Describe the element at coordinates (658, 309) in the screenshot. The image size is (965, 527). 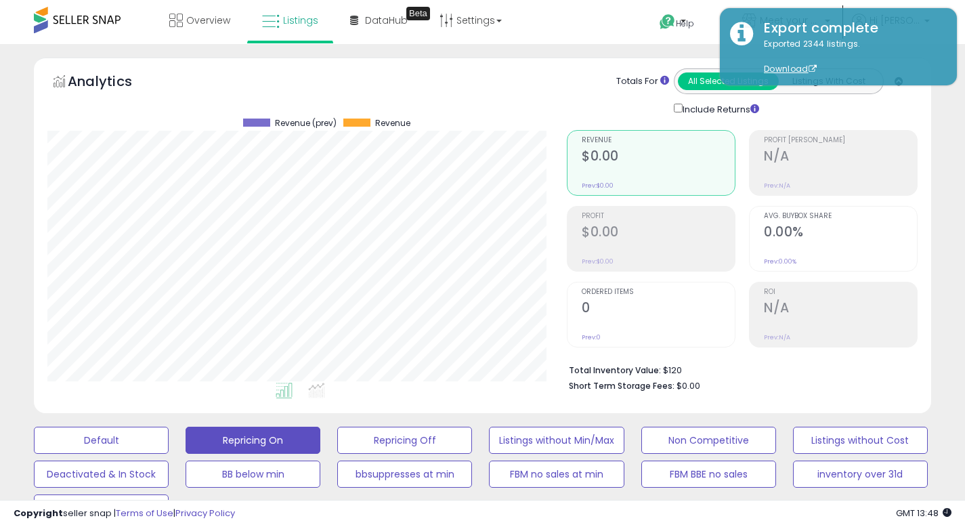
I see `h2: 0` at that location.